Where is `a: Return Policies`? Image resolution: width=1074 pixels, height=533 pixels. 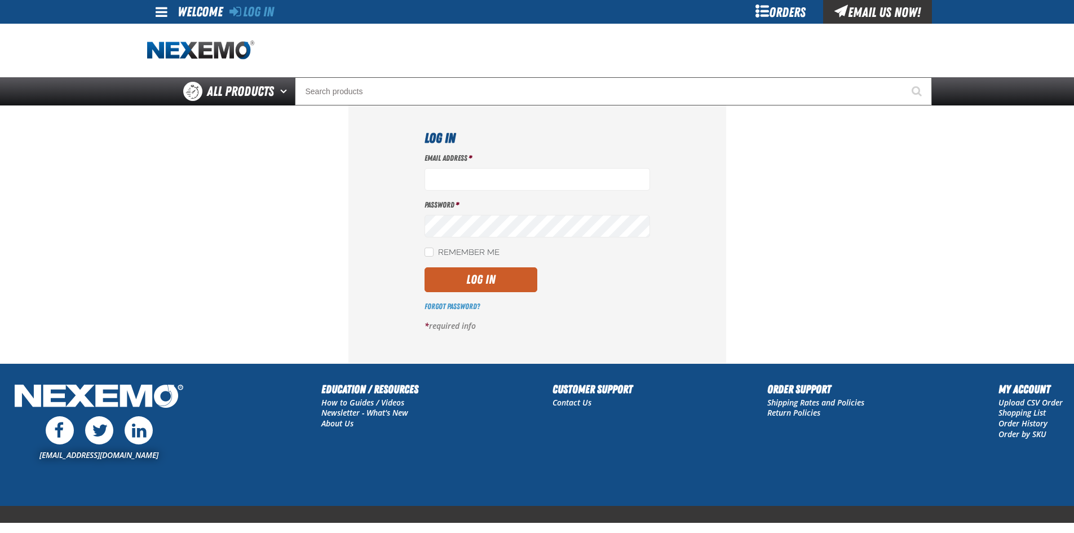
a: Return Policies is located at coordinates (794, 412).